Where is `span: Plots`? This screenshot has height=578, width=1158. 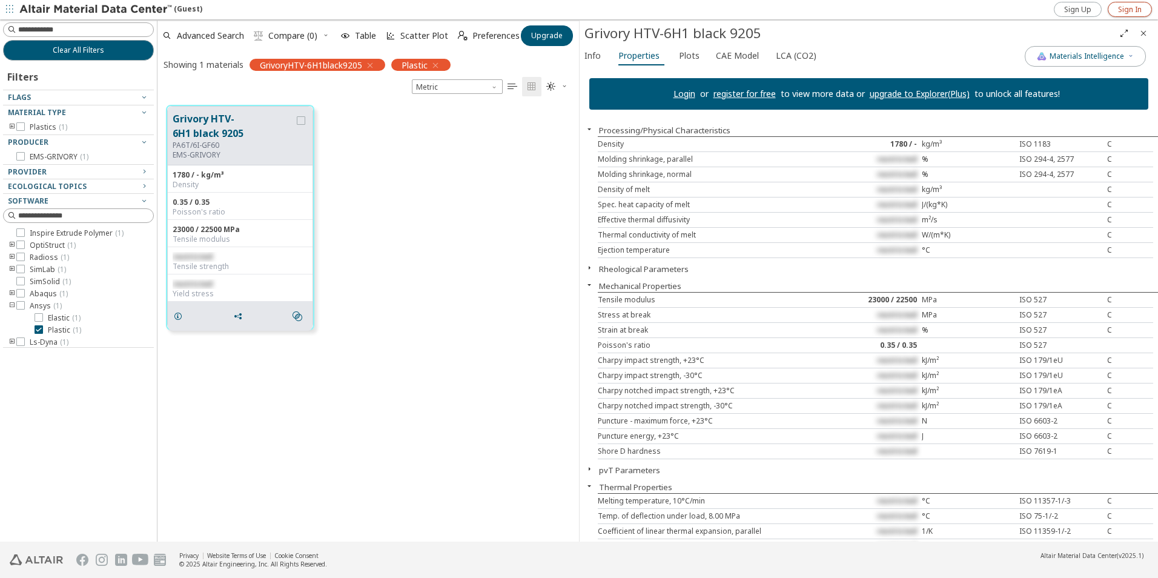 span: Plots is located at coordinates (689, 56).